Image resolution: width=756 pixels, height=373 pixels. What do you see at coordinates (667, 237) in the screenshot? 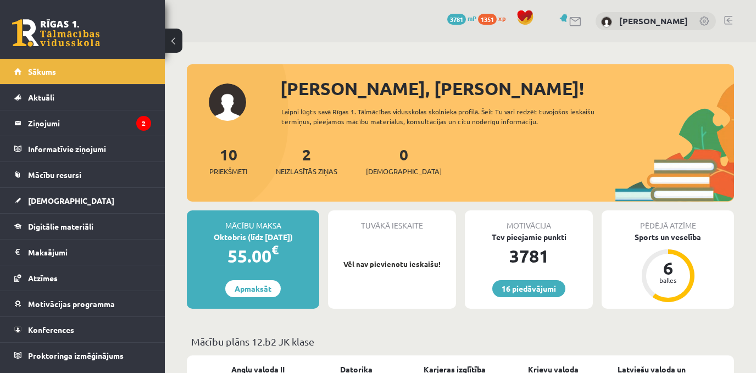
I see `div: Sports un veselība` at bounding box center [667, 237].